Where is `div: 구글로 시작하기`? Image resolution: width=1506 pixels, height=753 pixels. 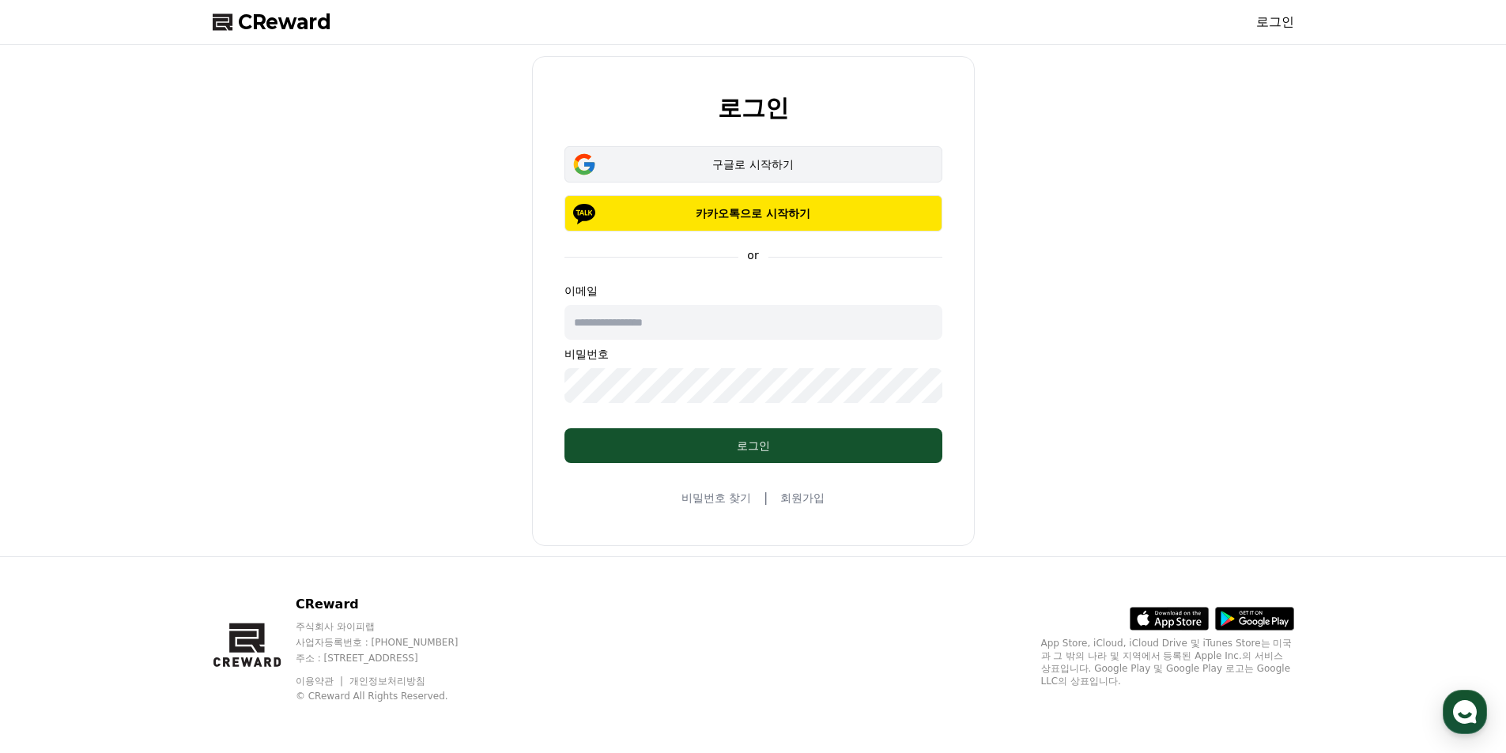 div: 구글로 시작하기 is located at coordinates (753, 164).